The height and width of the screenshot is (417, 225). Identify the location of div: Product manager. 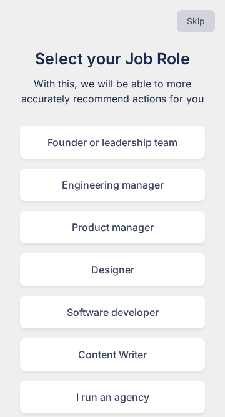
(112, 227).